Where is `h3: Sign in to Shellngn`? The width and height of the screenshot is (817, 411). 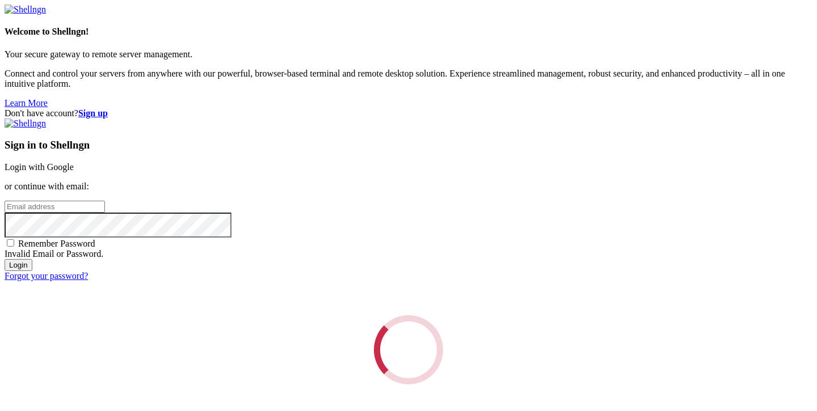 h3: Sign in to Shellngn is located at coordinates (409, 145).